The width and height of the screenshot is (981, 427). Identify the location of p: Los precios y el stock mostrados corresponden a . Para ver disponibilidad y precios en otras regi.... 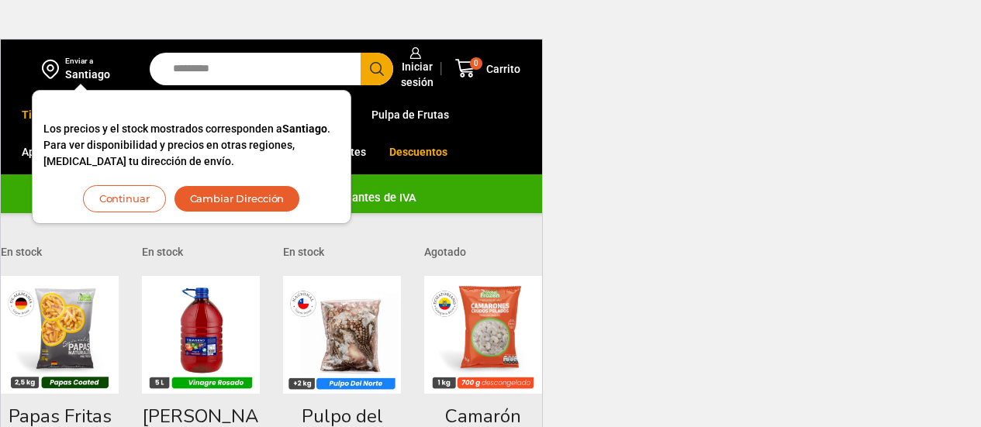
(192, 145).